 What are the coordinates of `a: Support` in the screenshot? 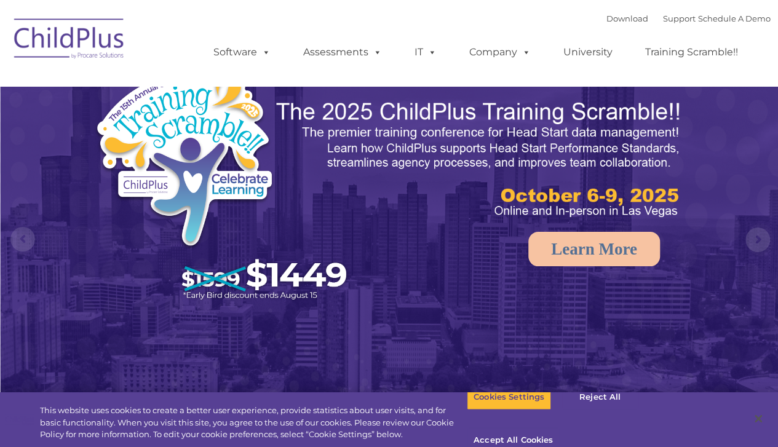 It's located at (679, 18).